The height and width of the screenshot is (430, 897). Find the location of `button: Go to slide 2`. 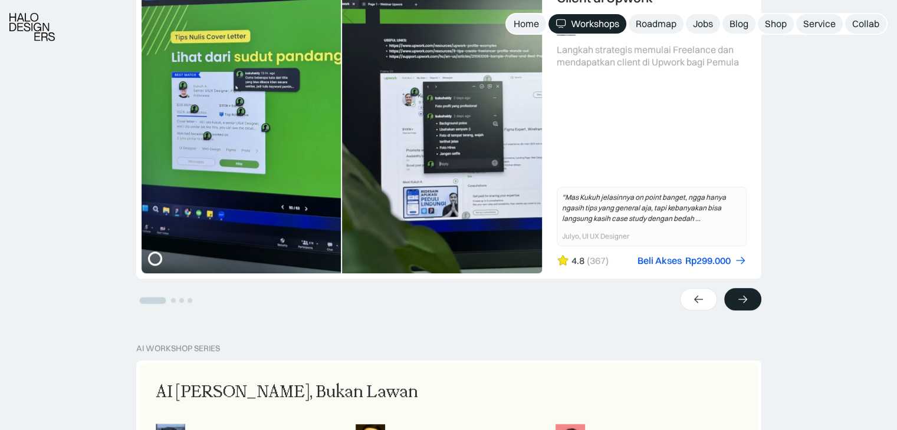

button: Go to slide 2 is located at coordinates (173, 301).